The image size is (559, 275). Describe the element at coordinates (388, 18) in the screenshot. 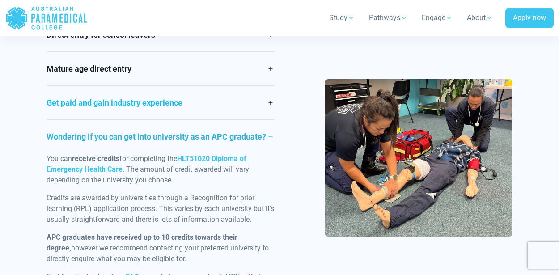

I see `a: Pathways` at that location.